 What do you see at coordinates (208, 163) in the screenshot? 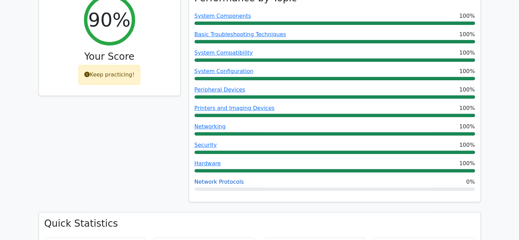
I see `a: Hardware` at bounding box center [208, 163].